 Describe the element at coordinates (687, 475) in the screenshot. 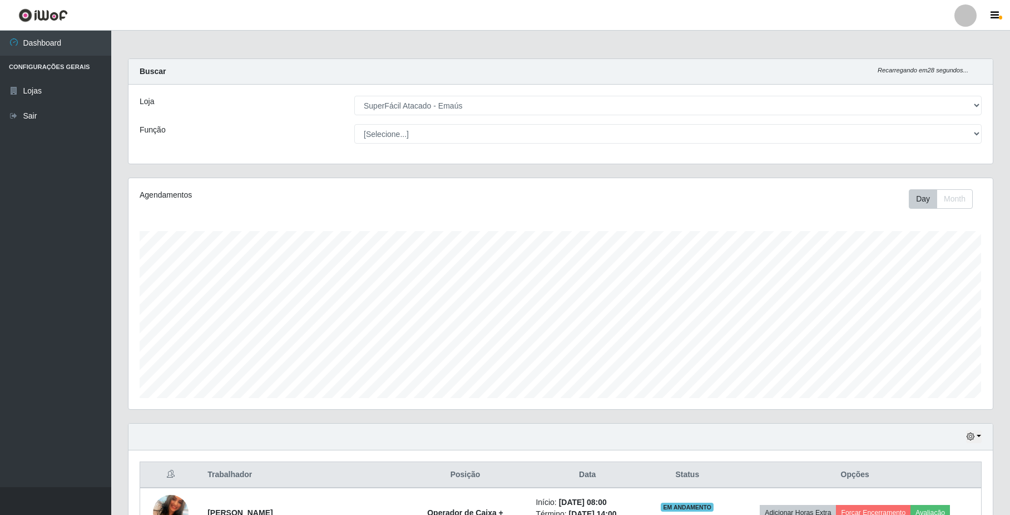

I see `th: Status` at that location.